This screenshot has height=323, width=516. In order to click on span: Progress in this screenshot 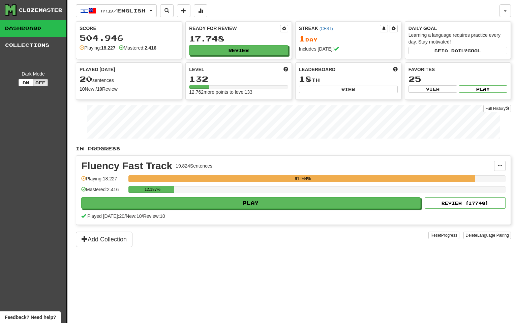, I will do `click(449, 235)`.